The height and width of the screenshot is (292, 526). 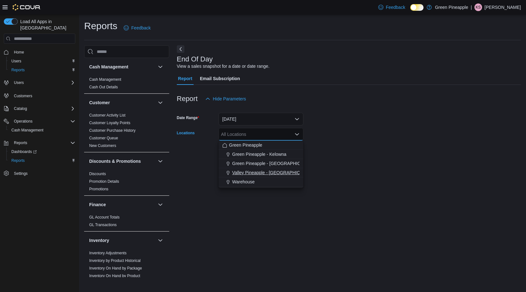 What do you see at coordinates (185, 78) in the screenshot?
I see `span: Report` at bounding box center [185, 78].